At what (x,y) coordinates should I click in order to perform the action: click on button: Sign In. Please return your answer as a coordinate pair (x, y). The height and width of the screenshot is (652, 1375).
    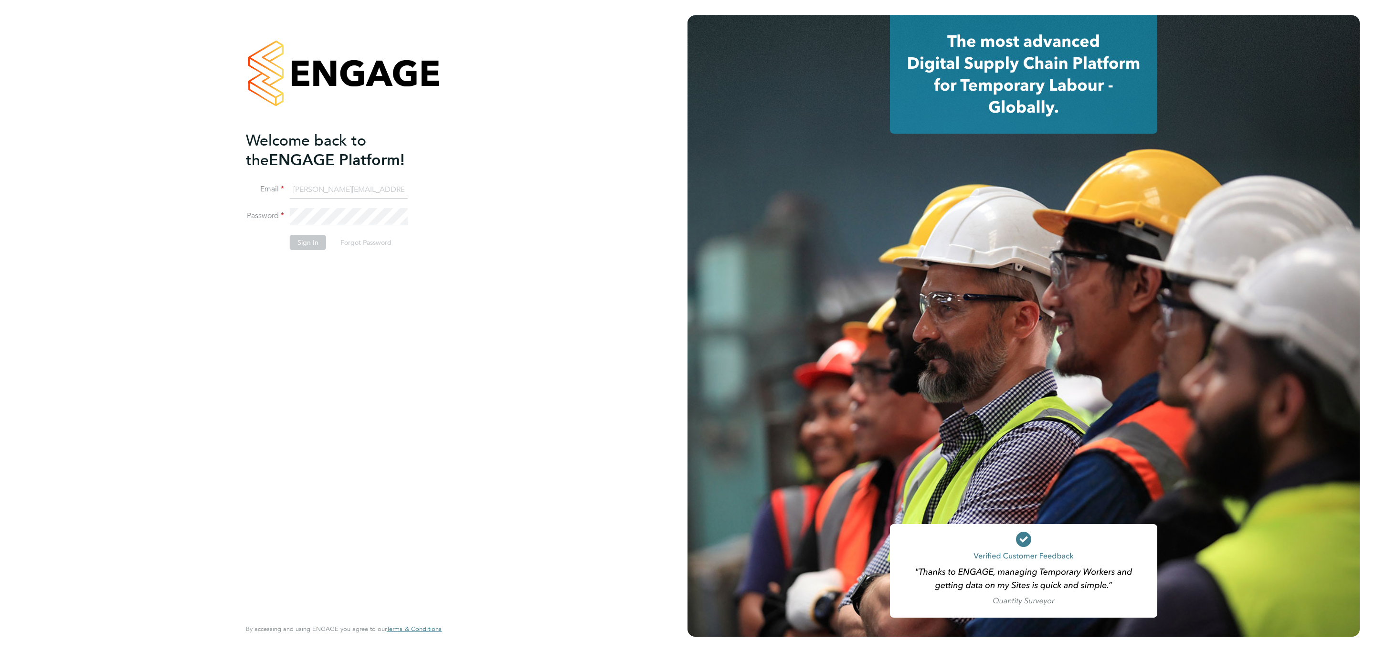
    Looking at the image, I should click on (308, 243).